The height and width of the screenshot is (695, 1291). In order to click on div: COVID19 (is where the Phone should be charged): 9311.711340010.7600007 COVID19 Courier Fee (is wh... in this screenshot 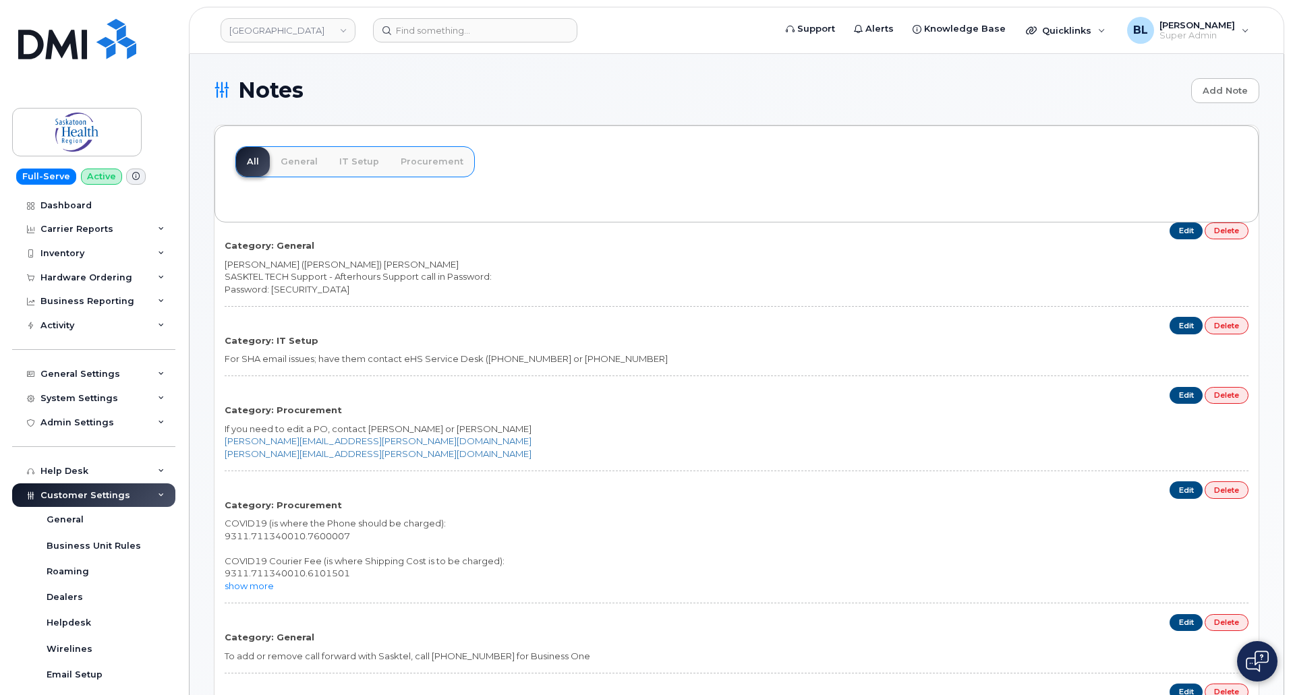, I will do `click(737, 548)`.